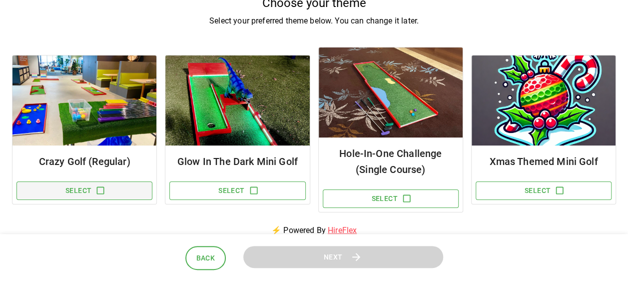 The width and height of the screenshot is (628, 282). I want to click on span: Next, so click(333, 257).